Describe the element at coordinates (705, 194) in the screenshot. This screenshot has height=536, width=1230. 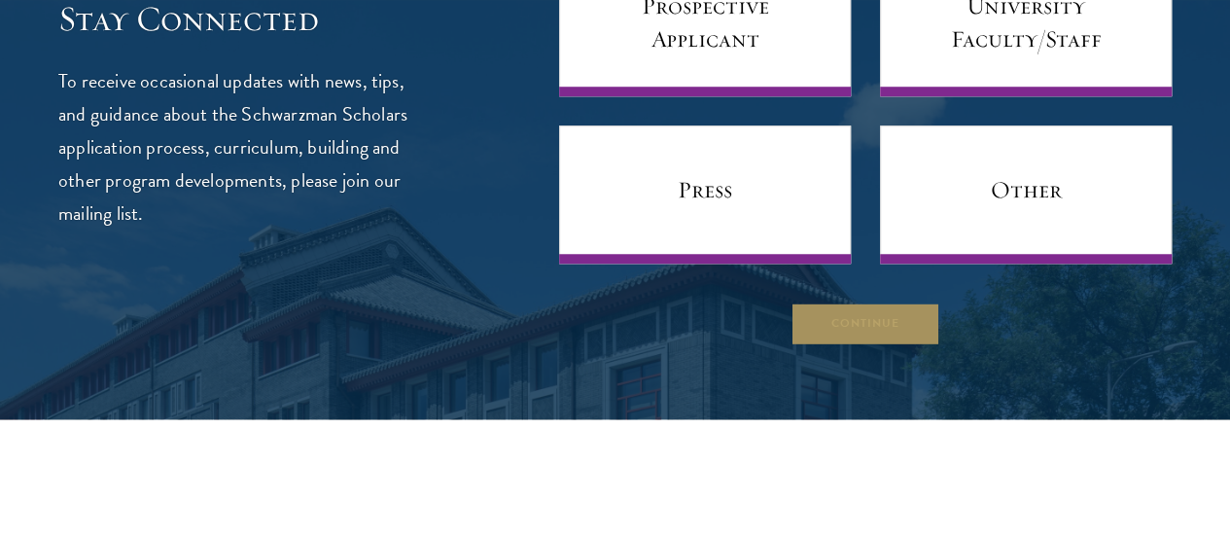
I see `a: Press` at that location.